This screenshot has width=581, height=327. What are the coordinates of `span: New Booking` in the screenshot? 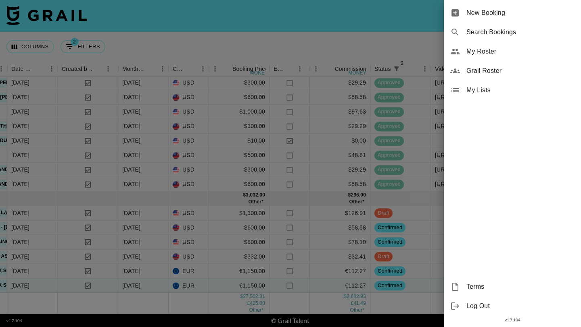 It's located at (520, 13).